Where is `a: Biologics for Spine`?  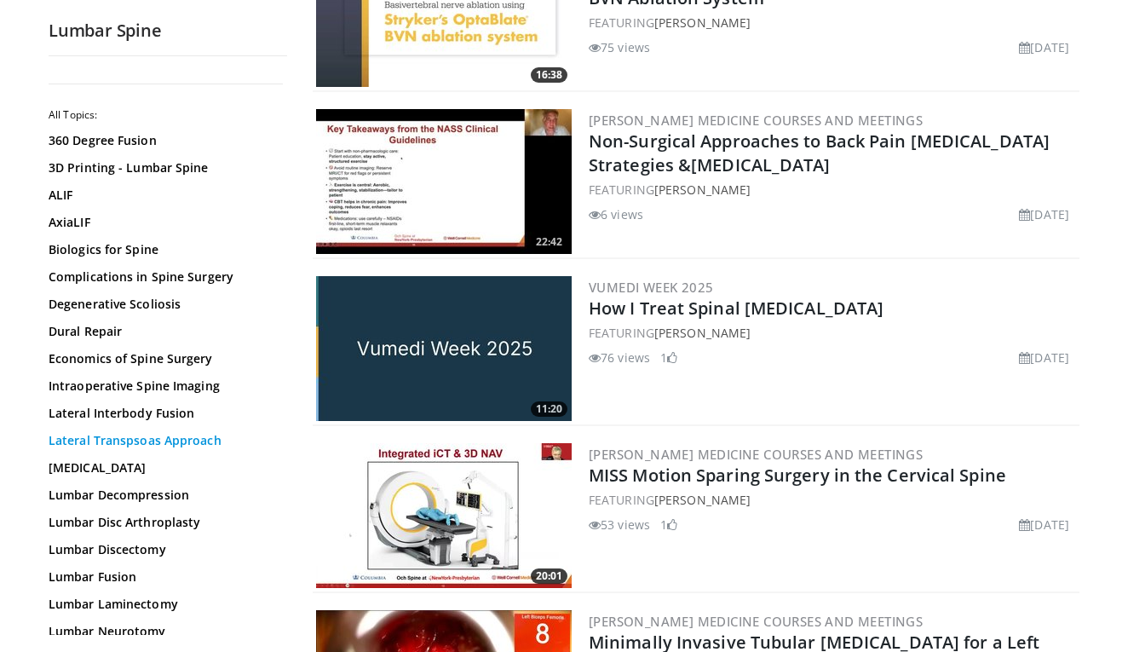 a: Biologics for Spine is located at coordinates (164, 250).